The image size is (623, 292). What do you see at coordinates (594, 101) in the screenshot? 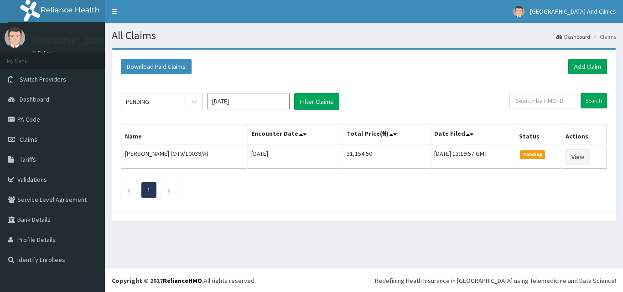
I see `input: Search` at bounding box center [594, 101].